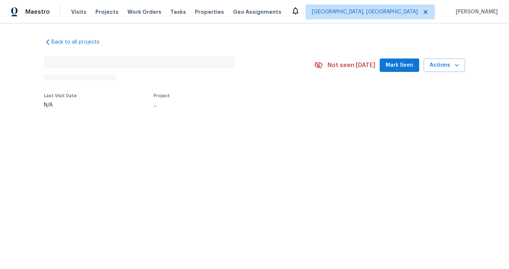  I want to click on span: Geo Assignments, so click(257, 12).